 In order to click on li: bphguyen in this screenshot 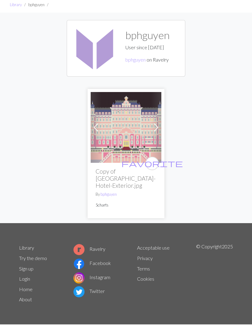, I will do `click(33, 5)`.